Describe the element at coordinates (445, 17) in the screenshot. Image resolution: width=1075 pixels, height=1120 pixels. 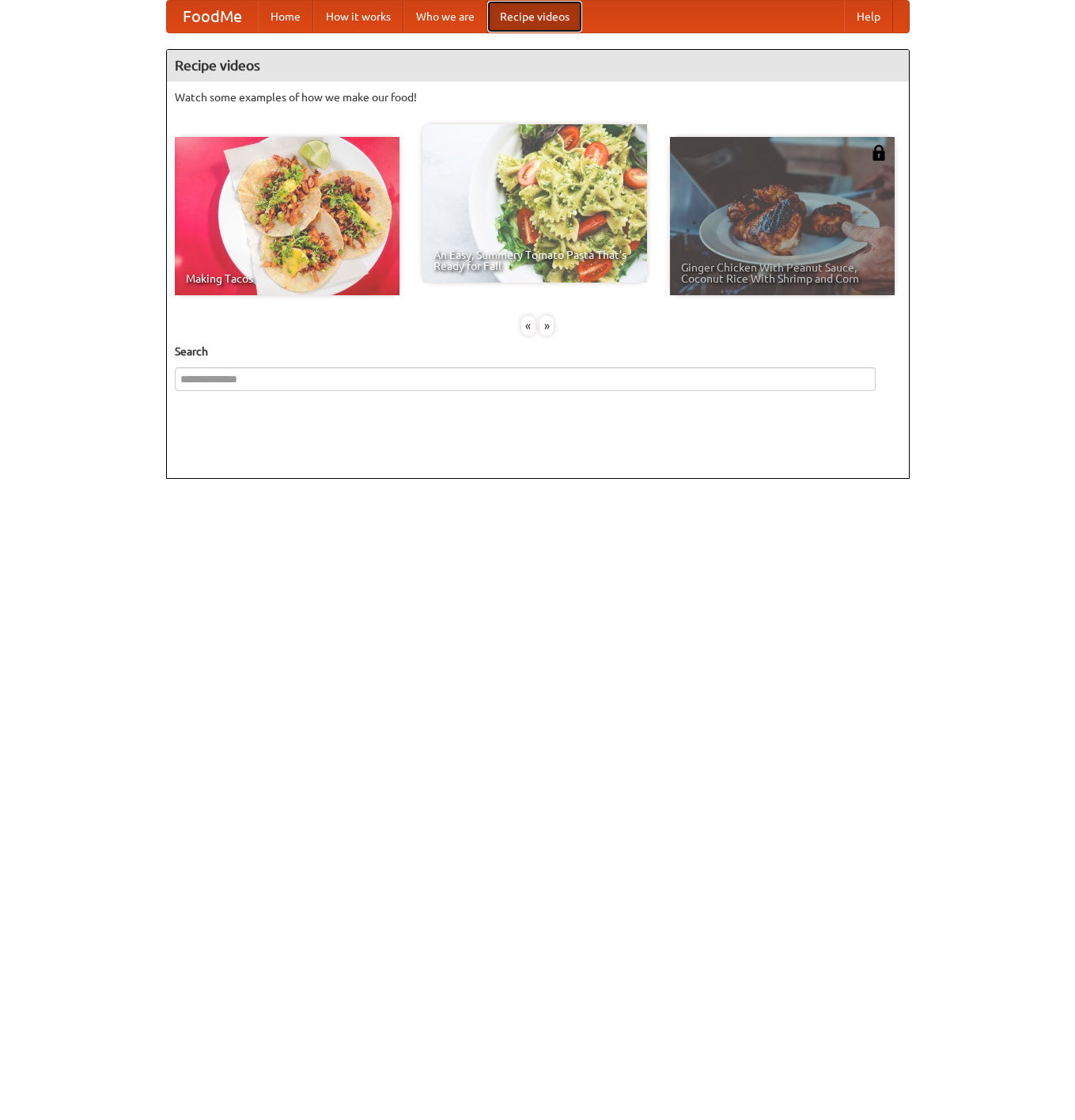
I see `a: Who we are` at that location.